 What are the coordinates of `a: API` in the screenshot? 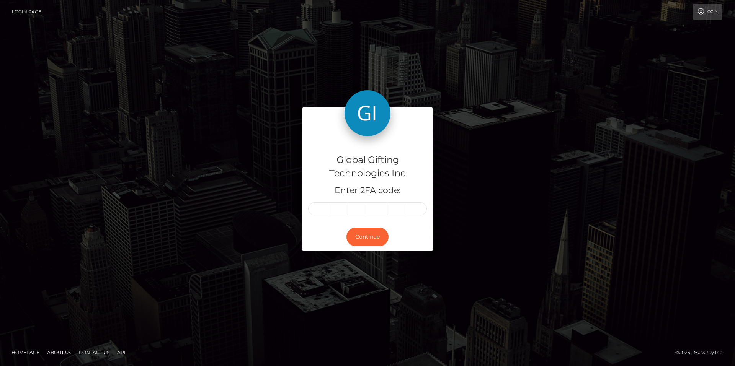 It's located at (121, 352).